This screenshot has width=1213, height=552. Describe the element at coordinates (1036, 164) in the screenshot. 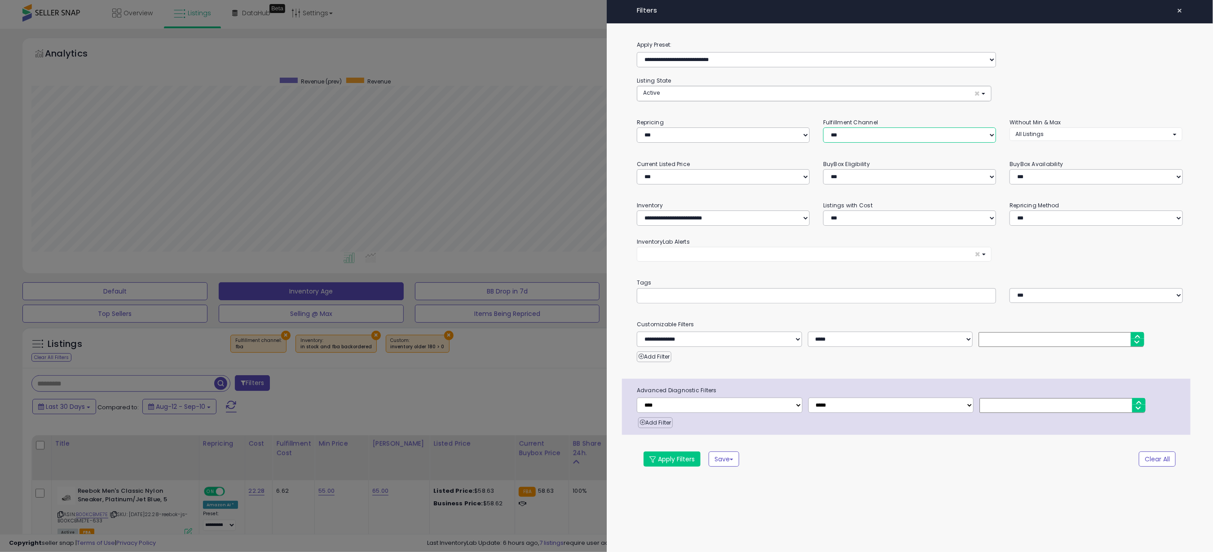

I see `small: BuyBox Availability` at that location.